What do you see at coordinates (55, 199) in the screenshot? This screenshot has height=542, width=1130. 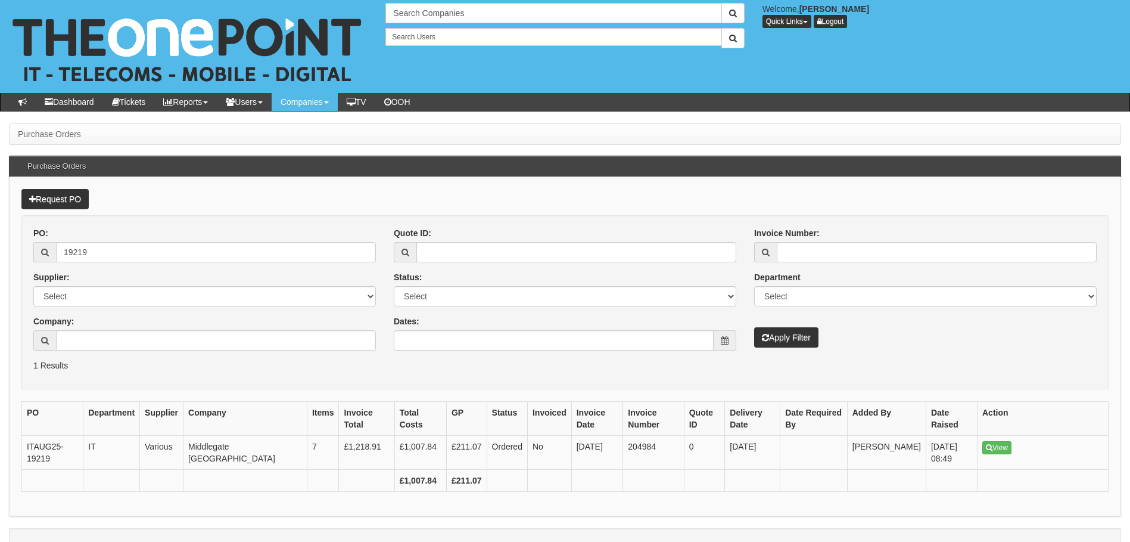 I see `a: Request PO` at bounding box center [55, 199].